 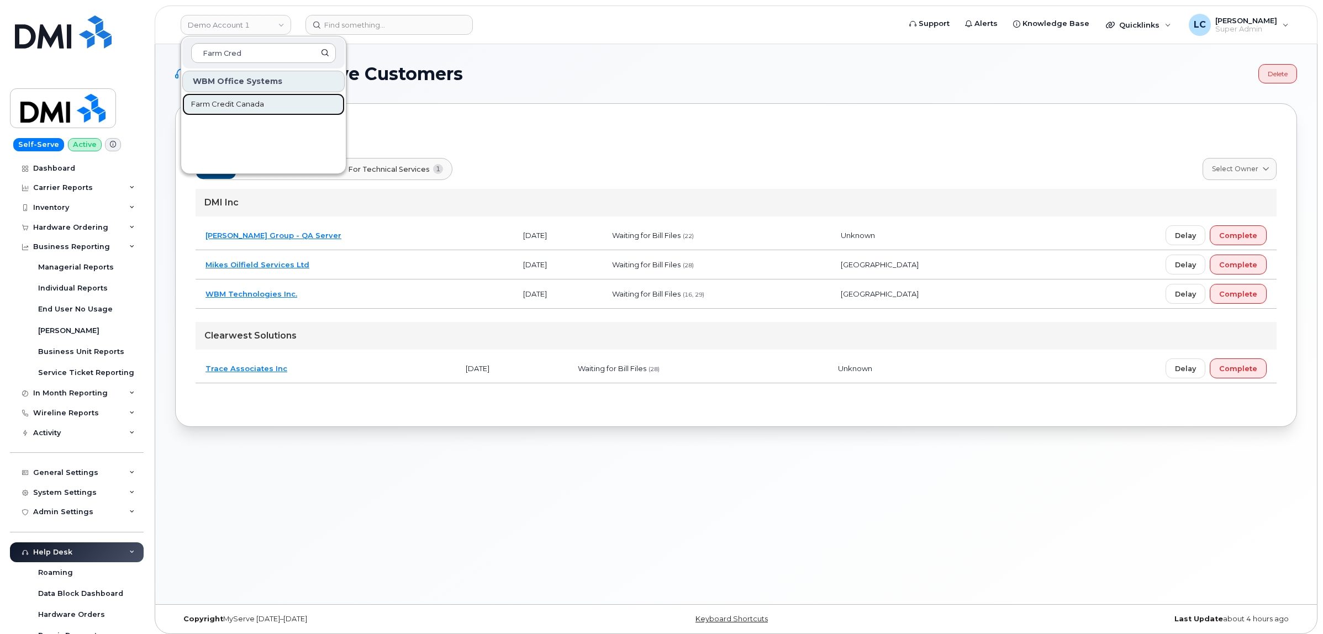 What do you see at coordinates (251, 294) in the screenshot?
I see `a: WBM Technologies Inc.` at bounding box center [251, 294].